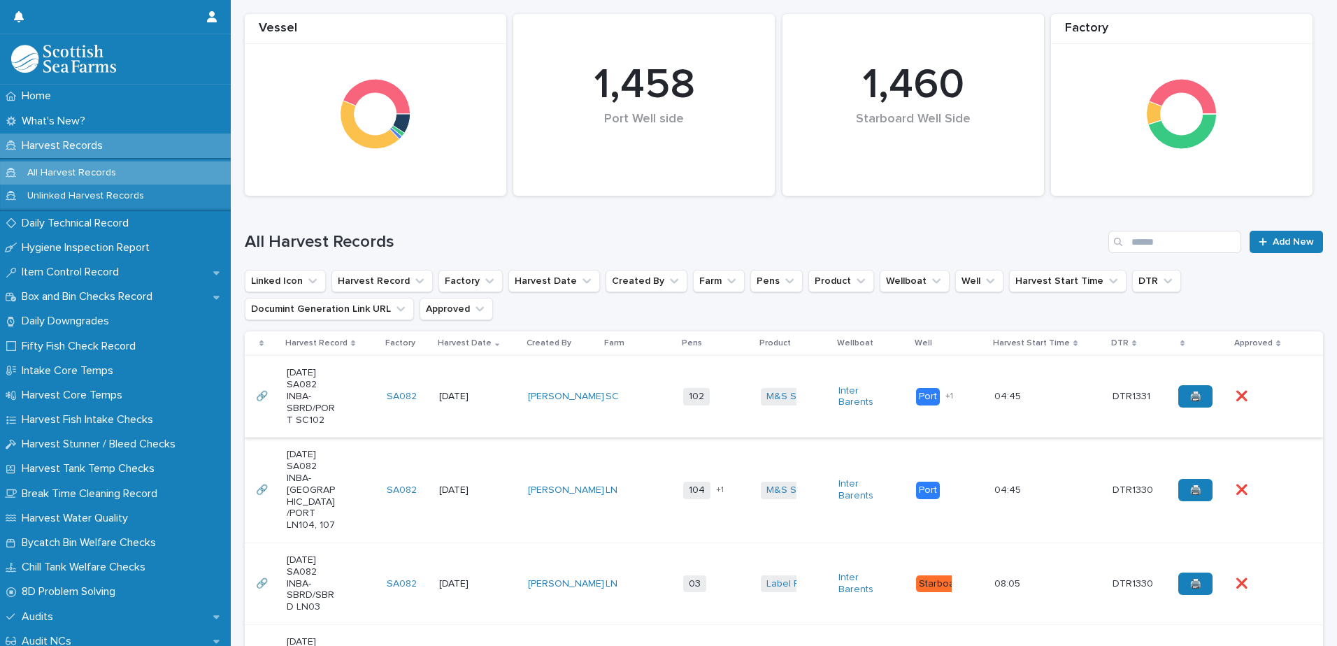 This screenshot has width=1337, height=646. I want to click on button: Well, so click(979, 281).